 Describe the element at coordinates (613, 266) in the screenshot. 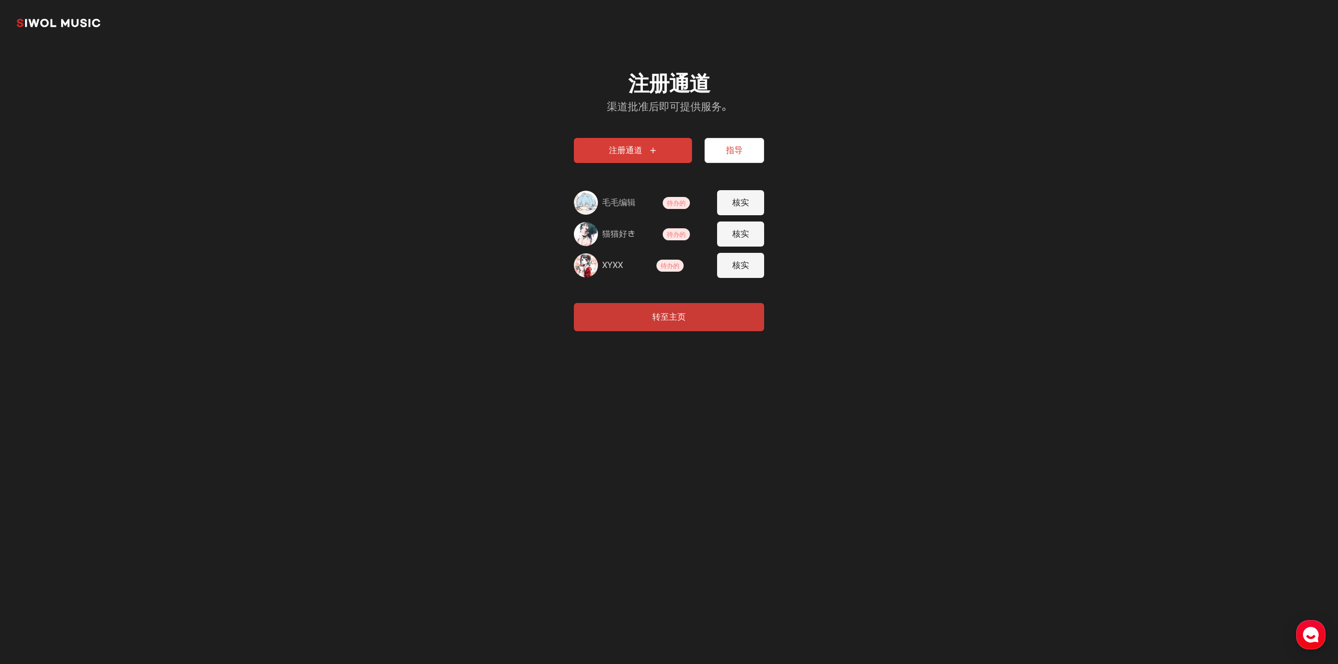

I see `a: XYXX` at that location.